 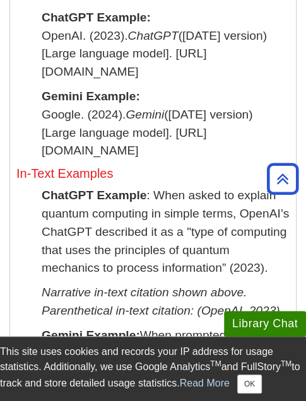 What do you see at coordinates (249, 384) in the screenshot?
I see `button: Close` at bounding box center [249, 384].